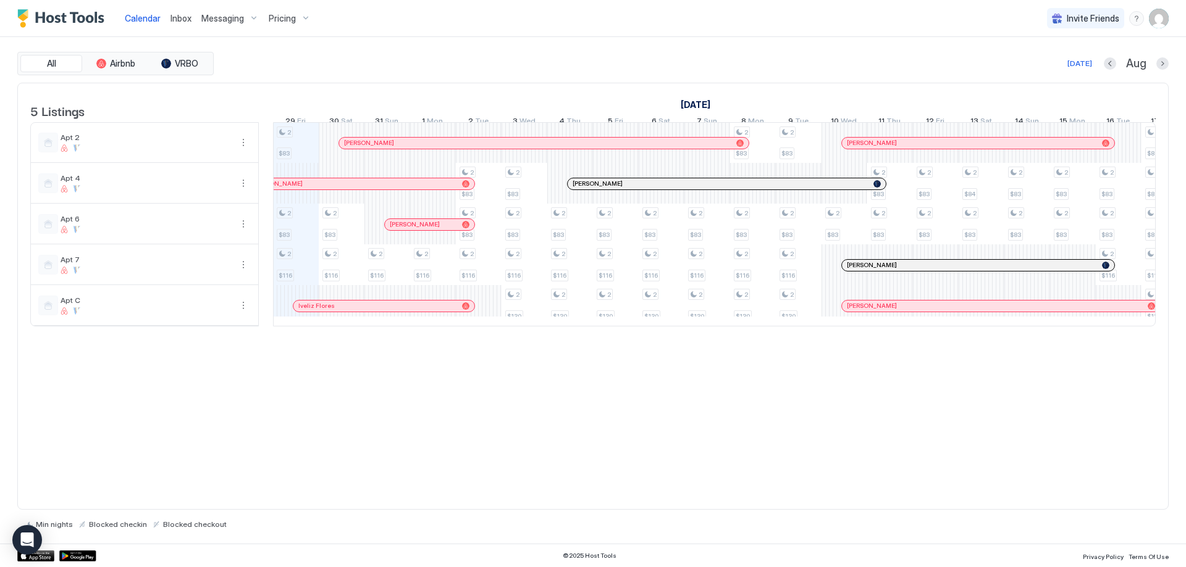  Describe the element at coordinates (51, 64) in the screenshot. I see `span: All` at that location.